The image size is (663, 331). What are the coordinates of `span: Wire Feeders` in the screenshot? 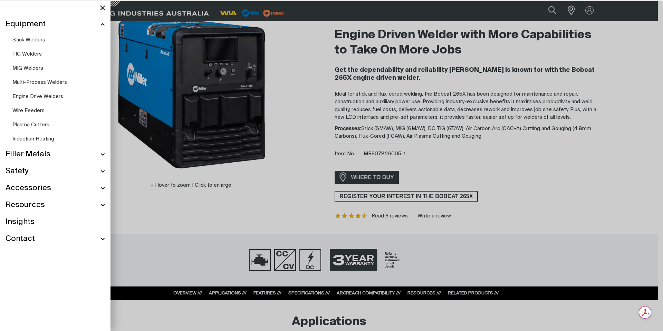 It's located at (28, 111).